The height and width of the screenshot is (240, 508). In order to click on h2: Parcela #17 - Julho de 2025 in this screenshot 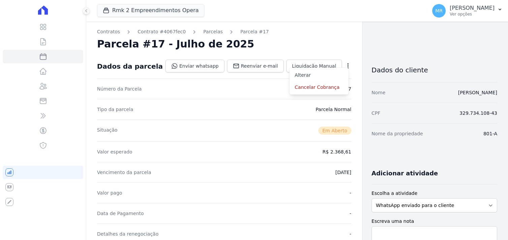, I will do `click(175, 44)`.